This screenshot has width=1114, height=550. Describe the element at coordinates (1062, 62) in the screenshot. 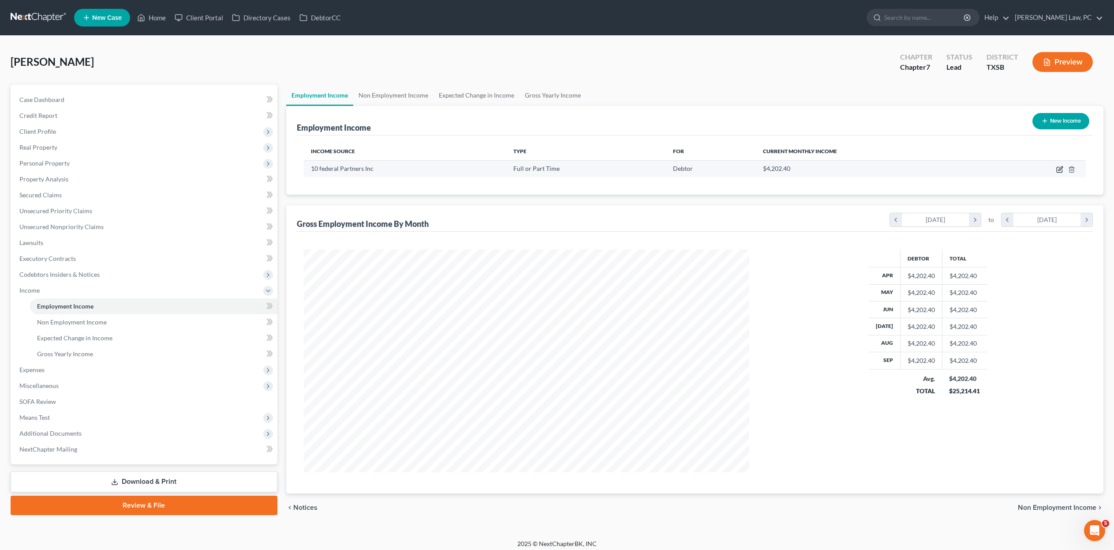

I see `button: Preview` at that location.